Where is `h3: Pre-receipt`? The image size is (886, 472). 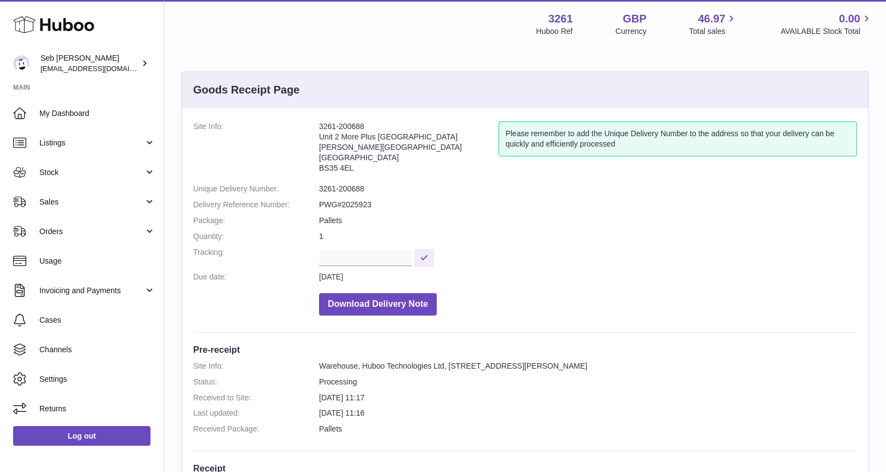
h3: Pre-receipt is located at coordinates (525, 350).